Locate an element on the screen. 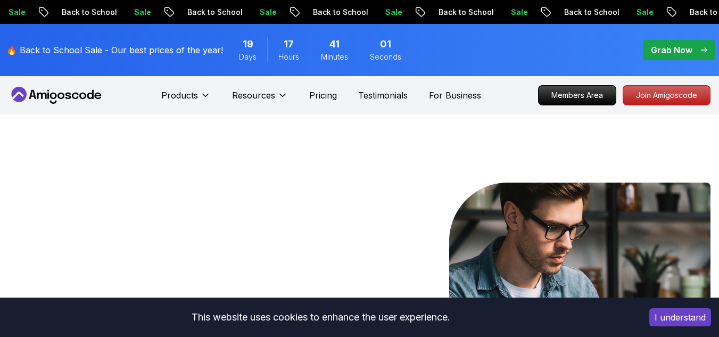 This screenshot has height=337, width=719. span: 41 Minutes is located at coordinates (334, 44).